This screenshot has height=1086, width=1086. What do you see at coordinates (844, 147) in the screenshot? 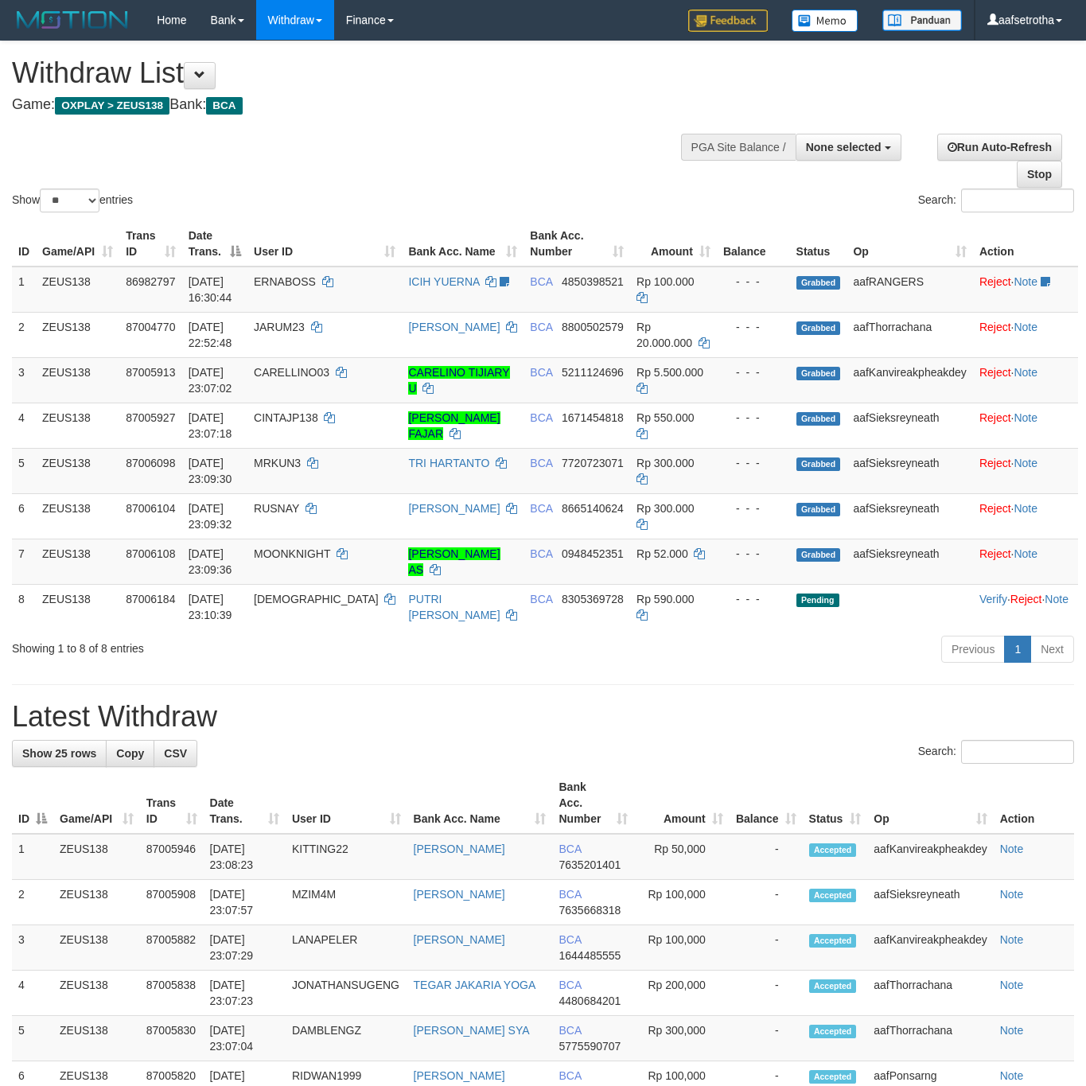
I see `span: None selected` at bounding box center [844, 147].